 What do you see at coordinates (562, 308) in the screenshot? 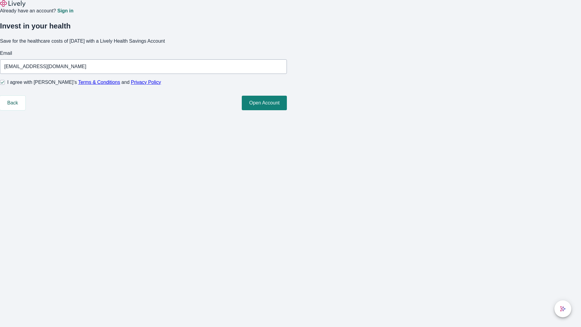
I see `svg: Lively AI Assistant` at bounding box center [562, 308].